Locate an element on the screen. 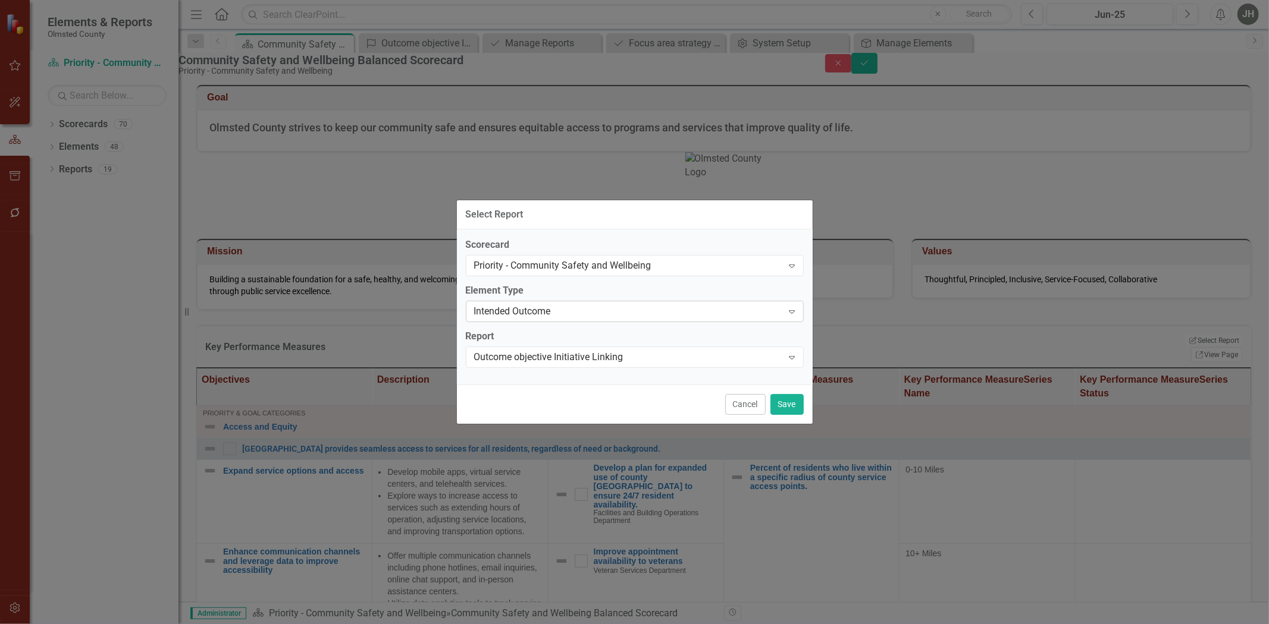 This screenshot has width=1269, height=624. label: Report is located at coordinates (635, 337).